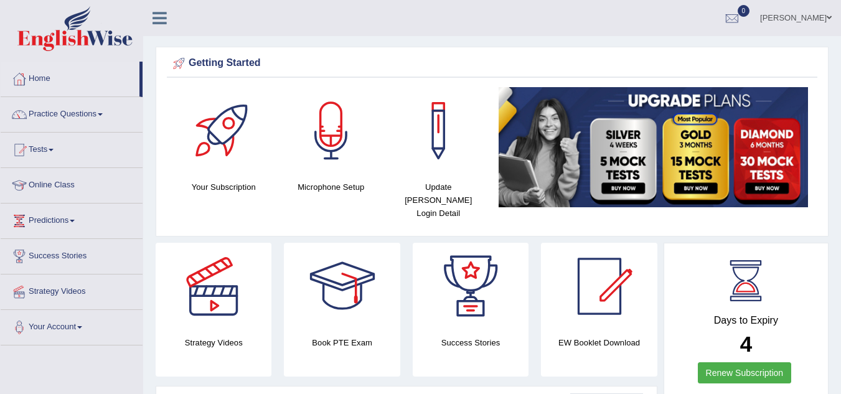 This screenshot has height=394, width=841. What do you see at coordinates (746, 344) in the screenshot?
I see `b: 4` at bounding box center [746, 344].